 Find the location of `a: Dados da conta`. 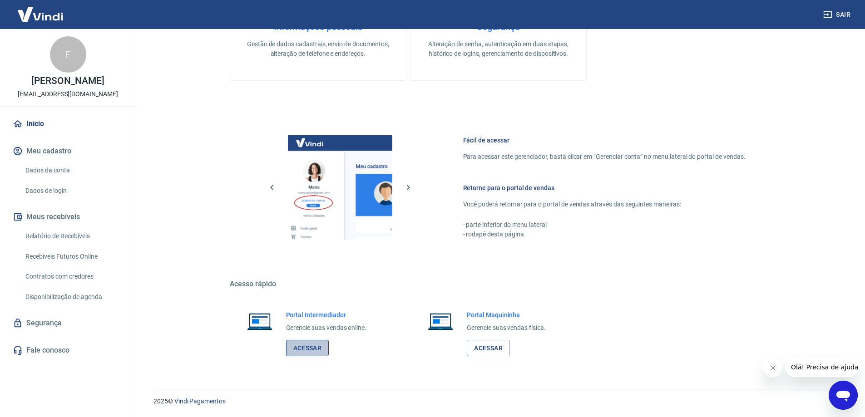

a: Dados da conta is located at coordinates (73, 170).